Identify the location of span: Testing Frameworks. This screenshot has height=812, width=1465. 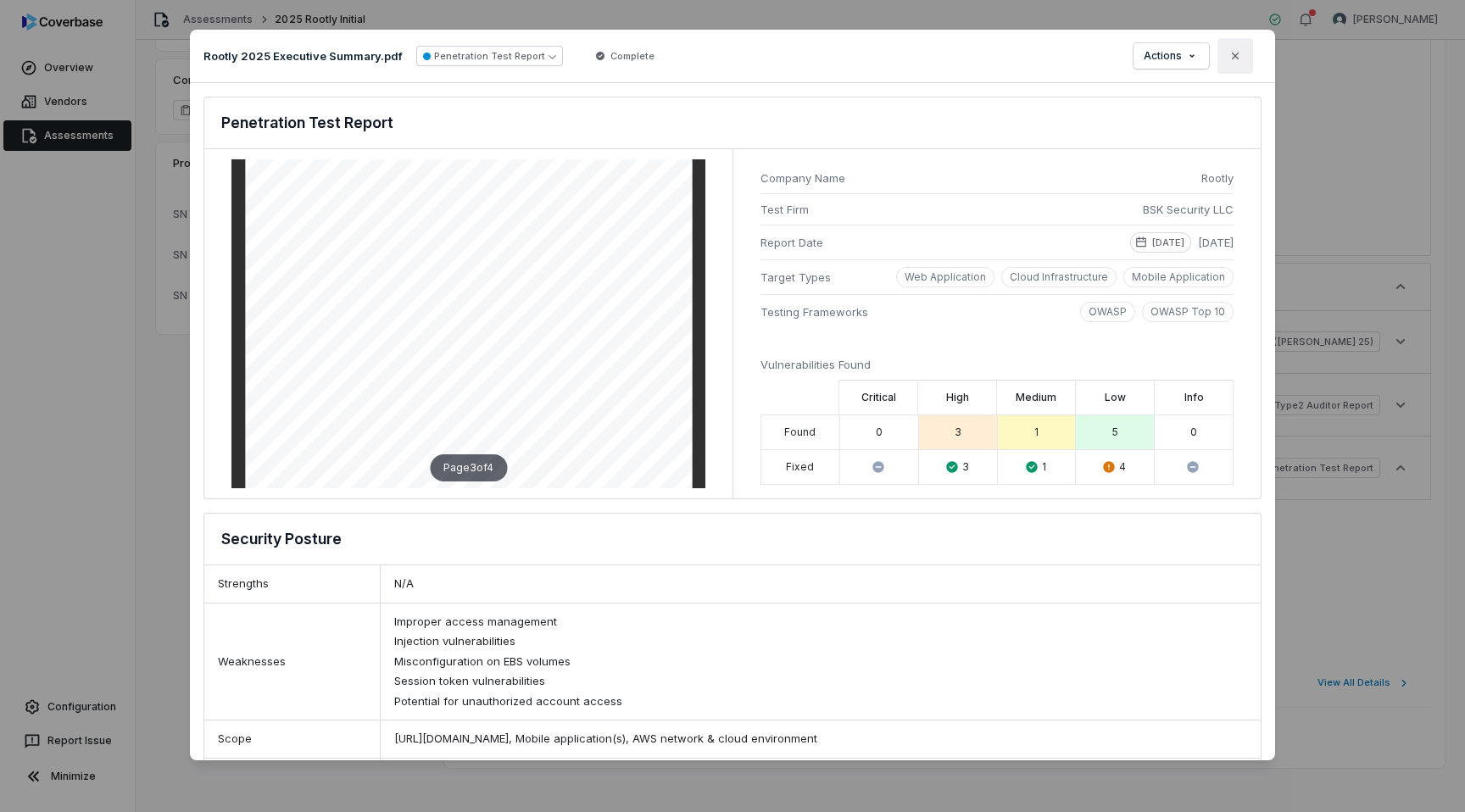
(913, 312).